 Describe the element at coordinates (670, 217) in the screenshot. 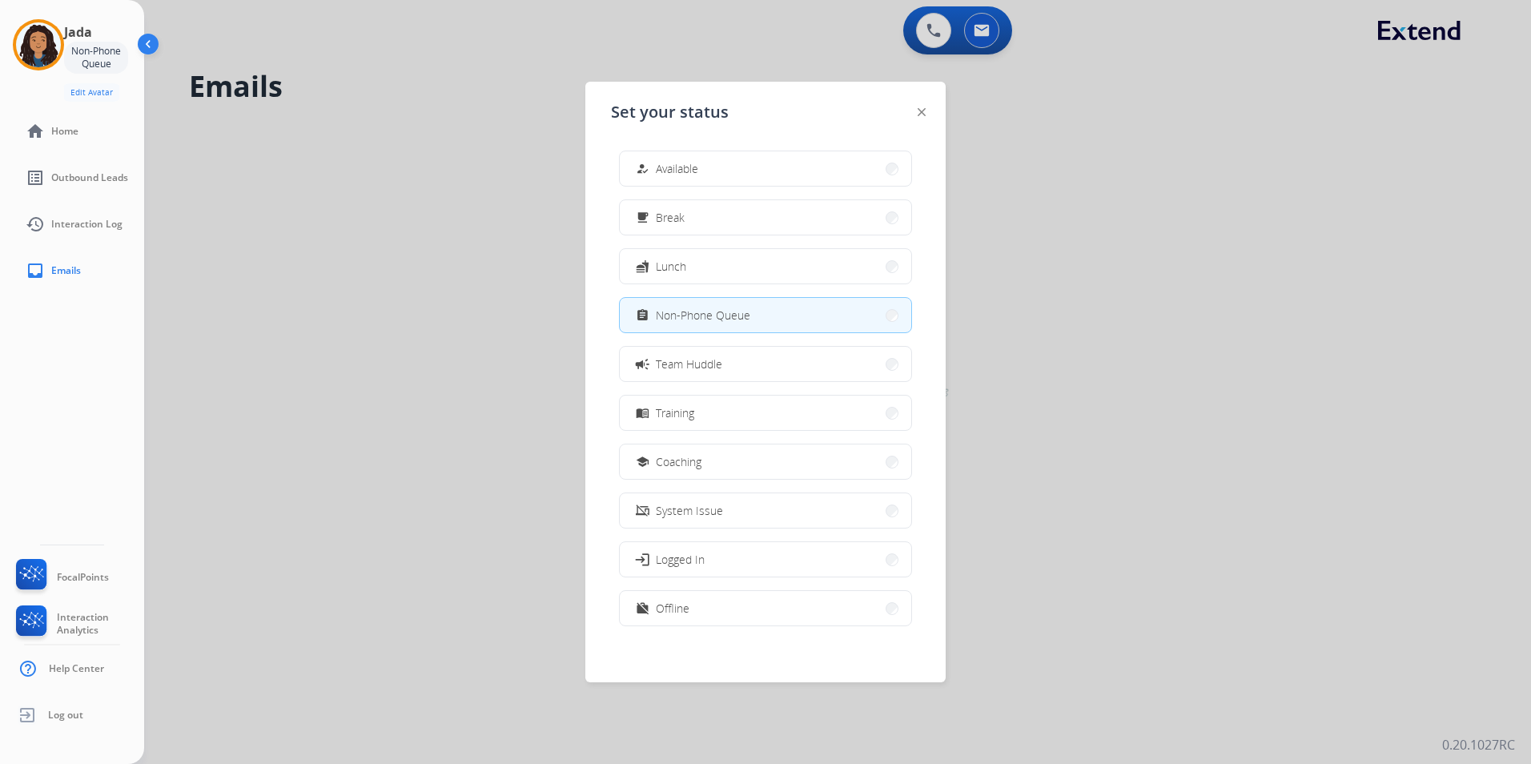

I see `span: Break` at that location.